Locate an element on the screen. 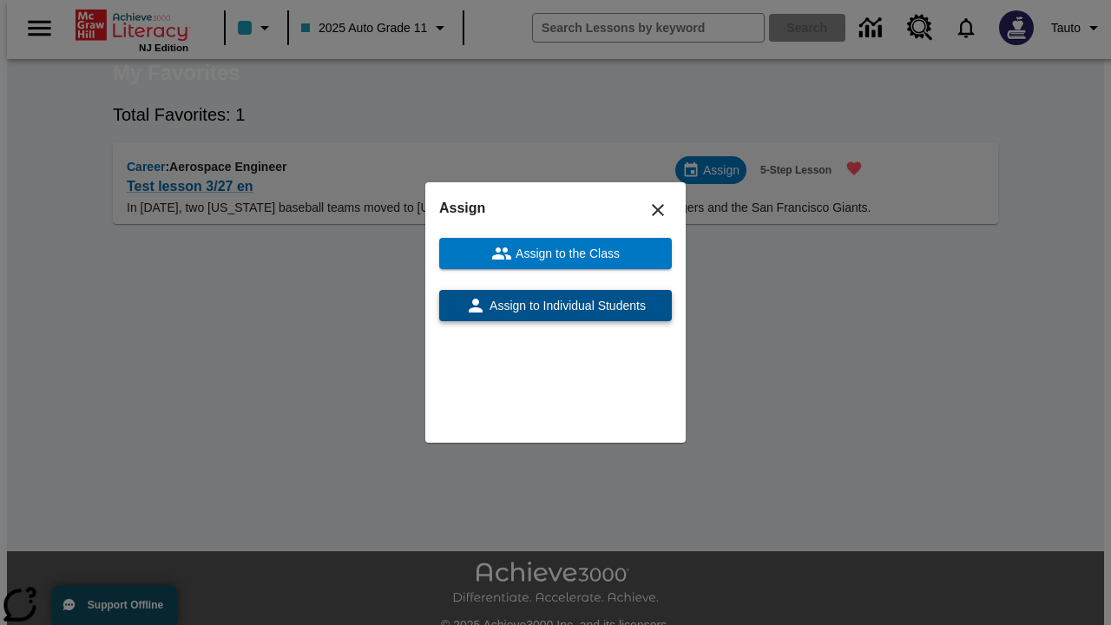 This screenshot has width=1111, height=625. button: Assign to the Class is located at coordinates (555, 253).